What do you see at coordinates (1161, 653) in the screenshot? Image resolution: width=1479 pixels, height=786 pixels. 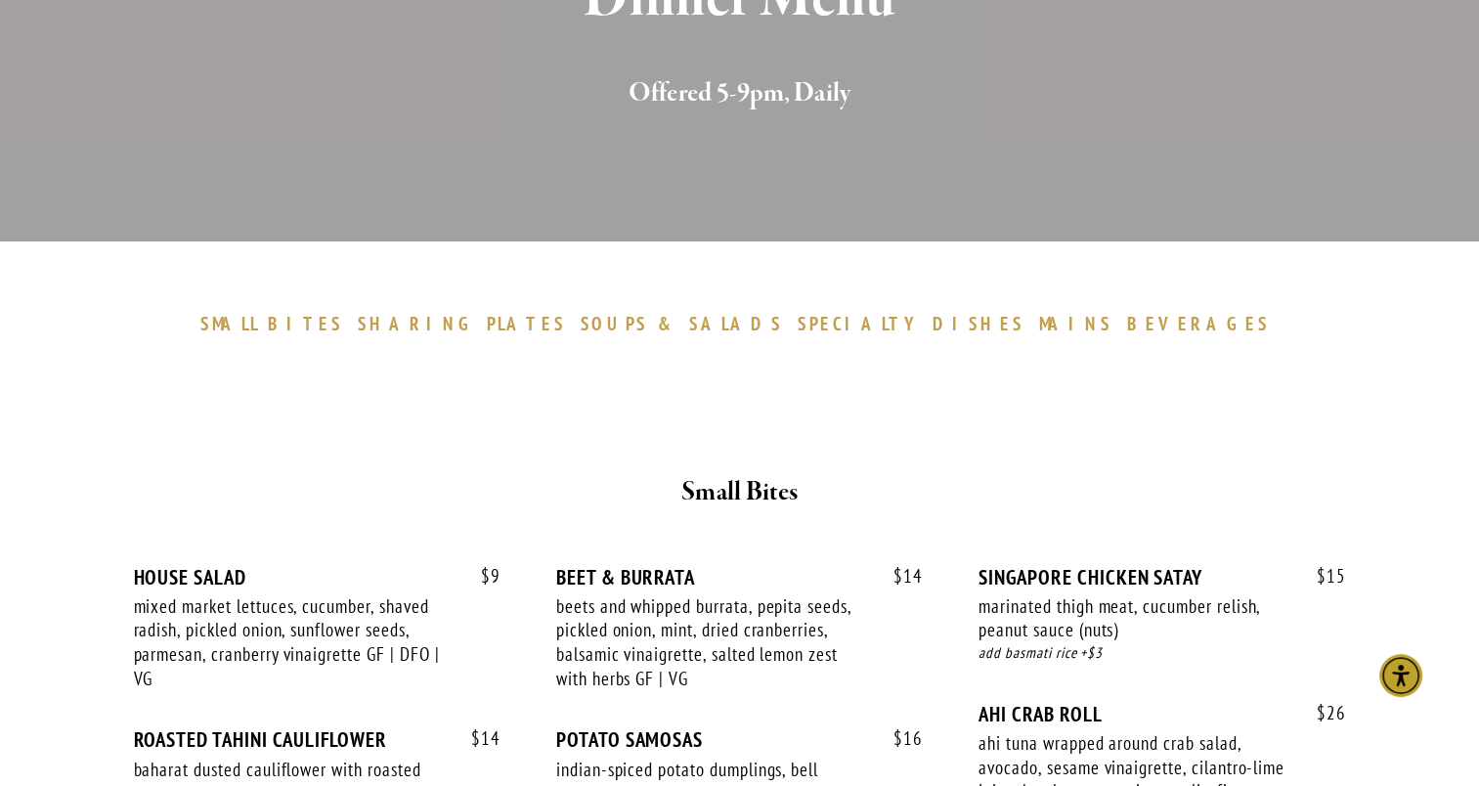 I see `div: add basmati rice +$3` at bounding box center [1161, 653].